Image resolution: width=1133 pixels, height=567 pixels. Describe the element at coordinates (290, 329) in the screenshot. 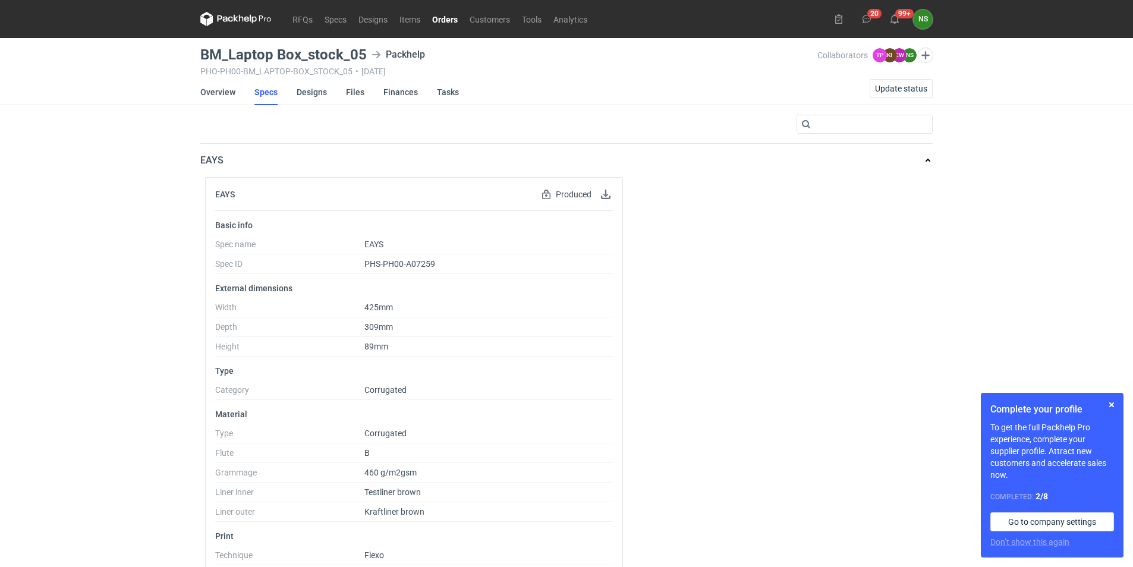

I see `dt: Depth` at that location.